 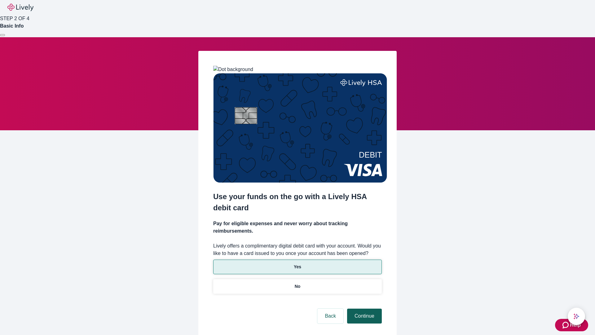 What do you see at coordinates (567, 325) in the screenshot?
I see `svg: Zendesk support icon` at bounding box center [567, 325].